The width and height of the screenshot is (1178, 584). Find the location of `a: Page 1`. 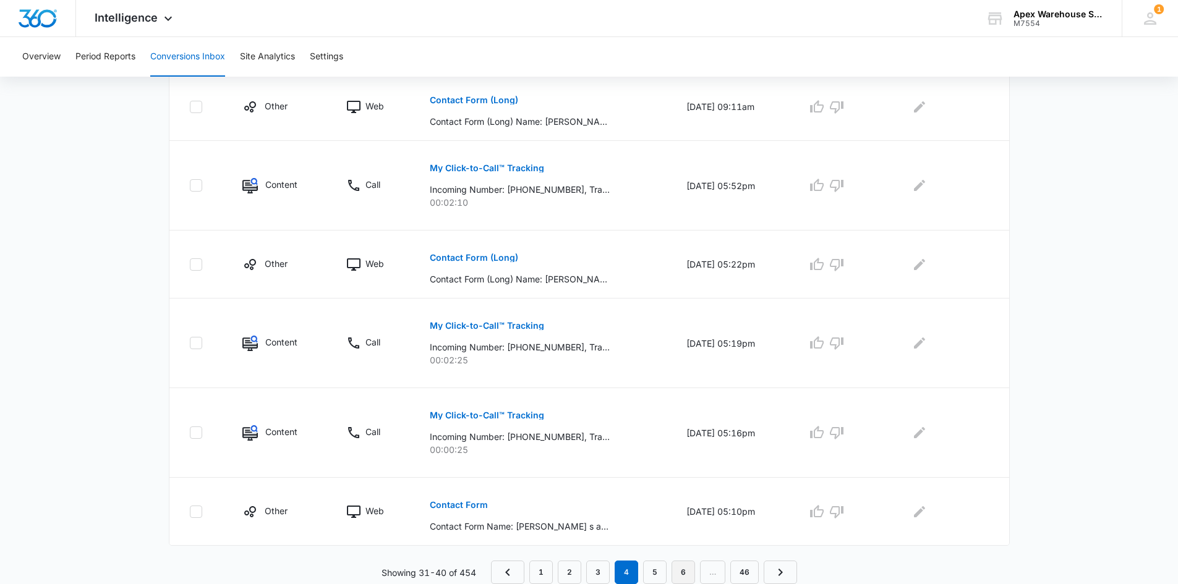

a: Page 1 is located at coordinates (541, 573).